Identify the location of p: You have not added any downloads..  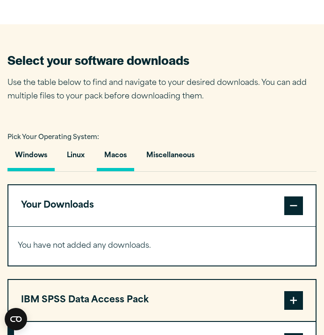
(162, 246).